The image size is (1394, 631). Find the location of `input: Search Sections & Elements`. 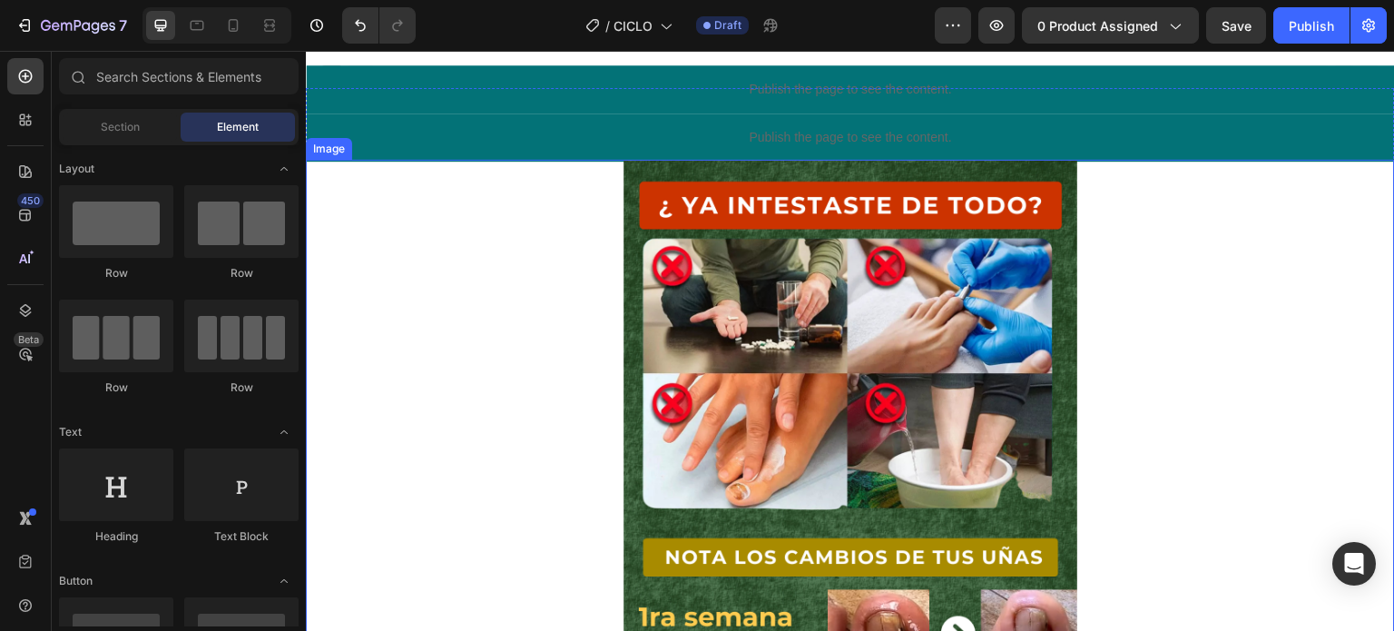

input: Search Sections & Elements is located at coordinates (179, 76).